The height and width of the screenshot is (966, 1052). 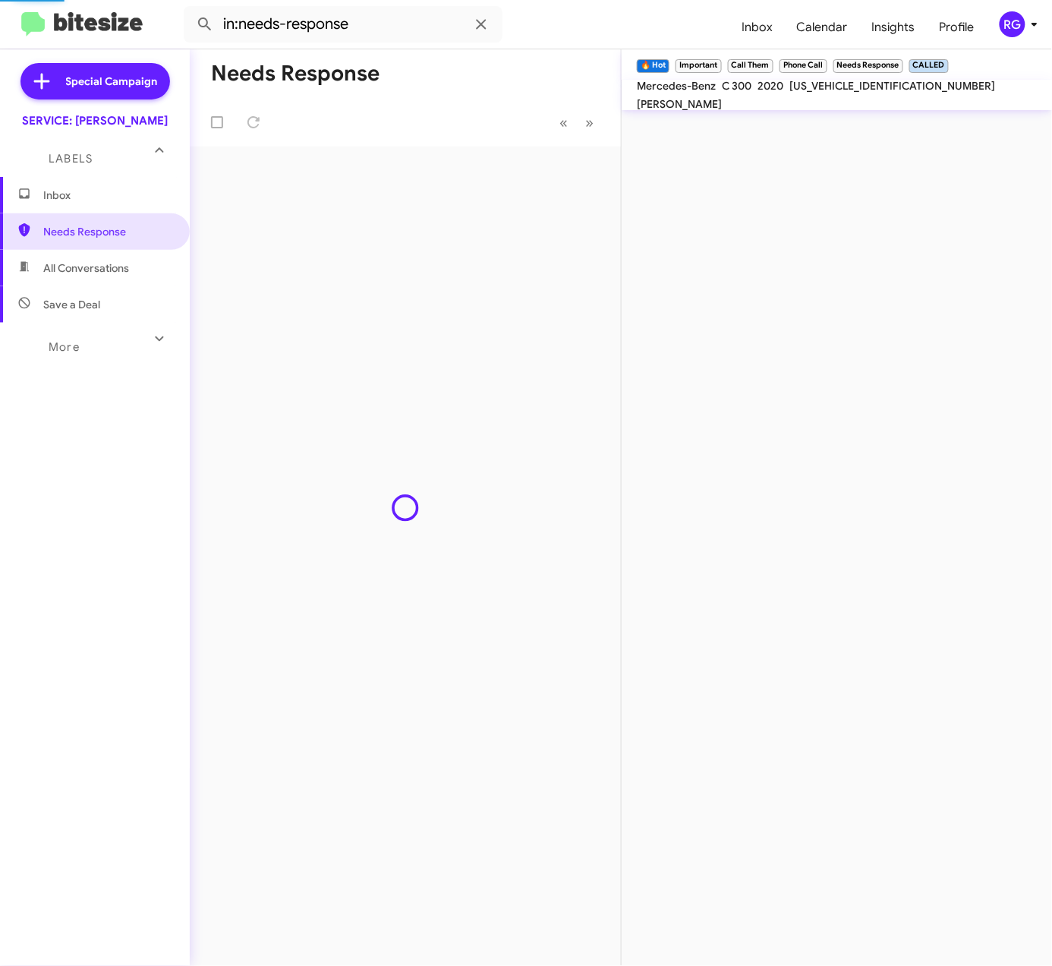 I want to click on button: RG, so click(x=1011, y=24).